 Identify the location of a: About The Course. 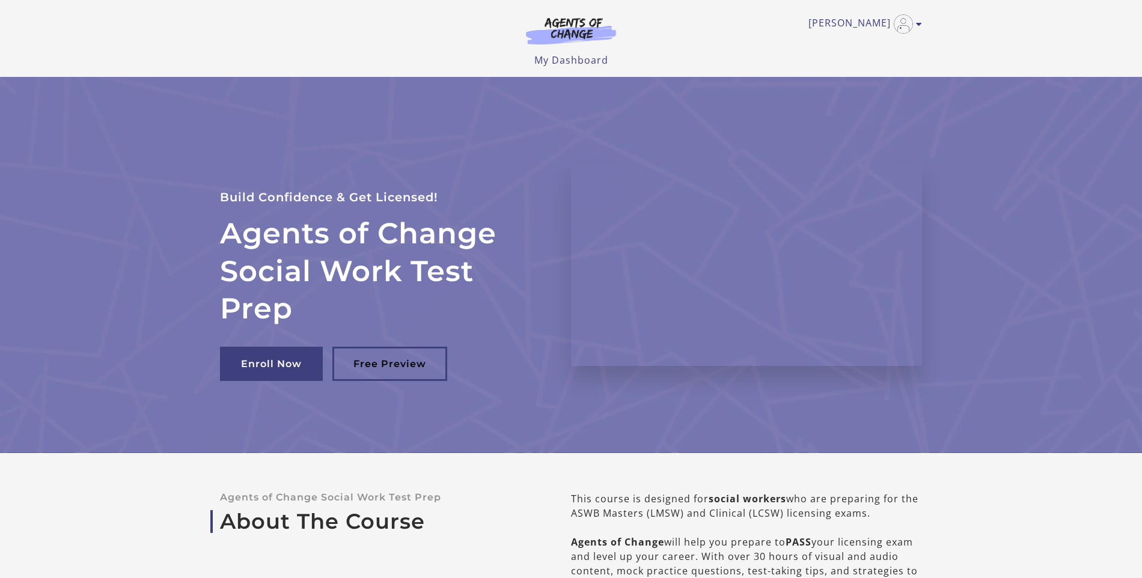
(376, 522).